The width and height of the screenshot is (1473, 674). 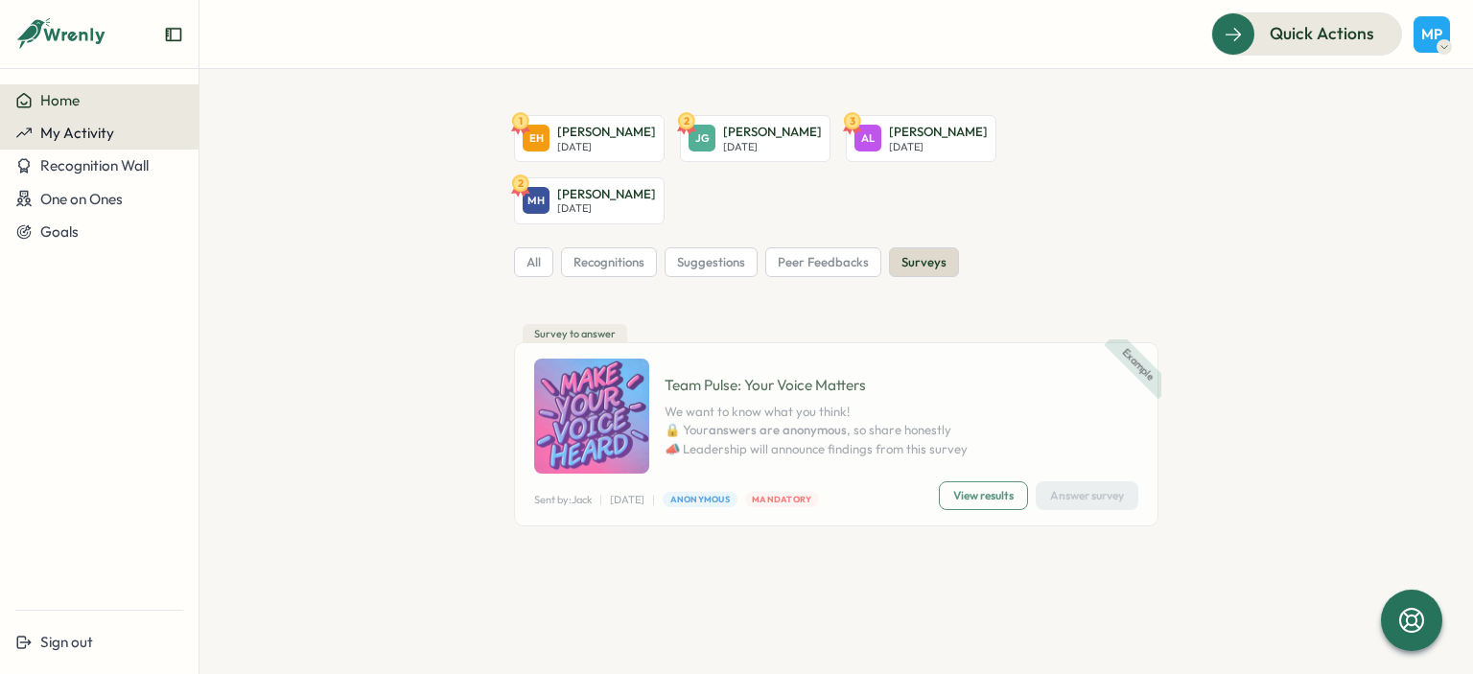 What do you see at coordinates (77, 132) in the screenshot?
I see `span: My Activity` at bounding box center [77, 132].